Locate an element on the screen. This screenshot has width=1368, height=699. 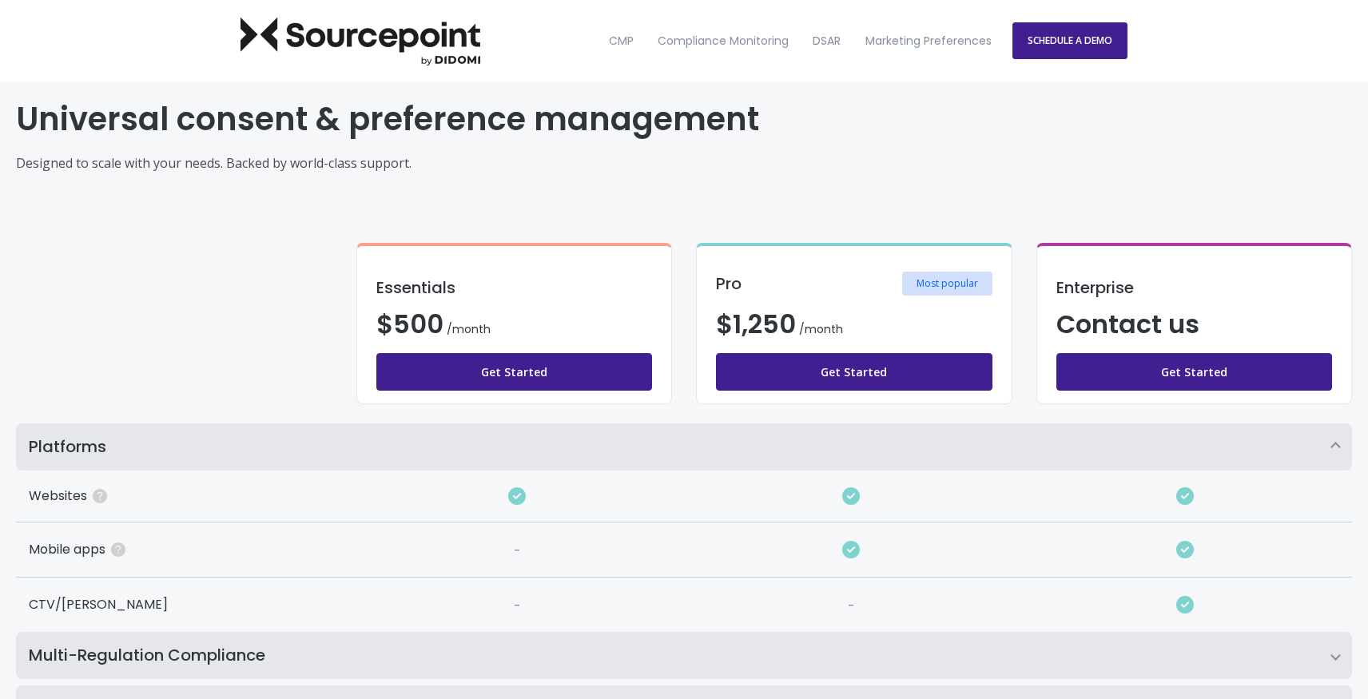
summary: Multi-Regulation Compliance is located at coordinates (684, 655).